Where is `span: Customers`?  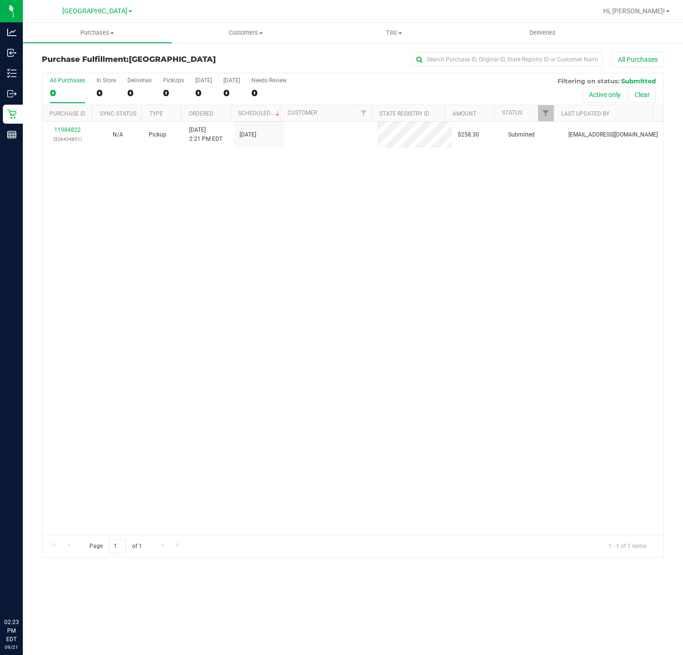
span: Customers is located at coordinates (246, 33).